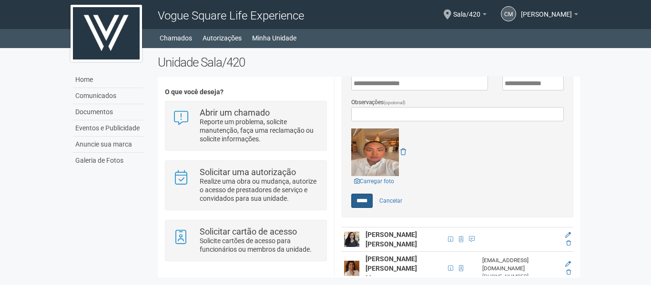  What do you see at coordinates (248, 172) in the screenshot?
I see `strong: Solicitar uma autorização` at bounding box center [248, 172].